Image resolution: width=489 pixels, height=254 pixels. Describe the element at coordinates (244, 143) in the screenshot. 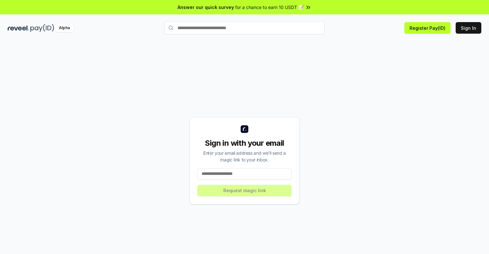

I see `div: Sign in with your email` at that location.